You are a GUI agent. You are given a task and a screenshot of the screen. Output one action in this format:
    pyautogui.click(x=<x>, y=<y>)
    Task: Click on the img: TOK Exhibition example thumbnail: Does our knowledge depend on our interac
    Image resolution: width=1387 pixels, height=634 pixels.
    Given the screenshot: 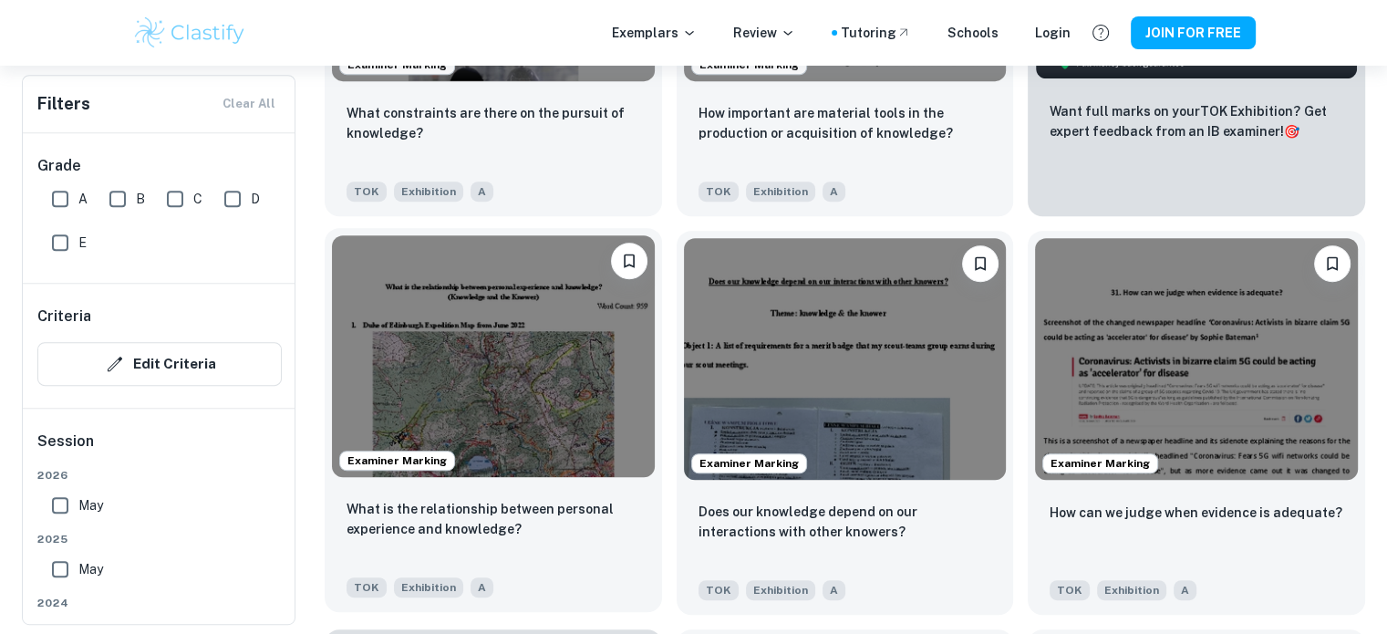 What is the action you would take?
    pyautogui.click(x=846, y=358)
    